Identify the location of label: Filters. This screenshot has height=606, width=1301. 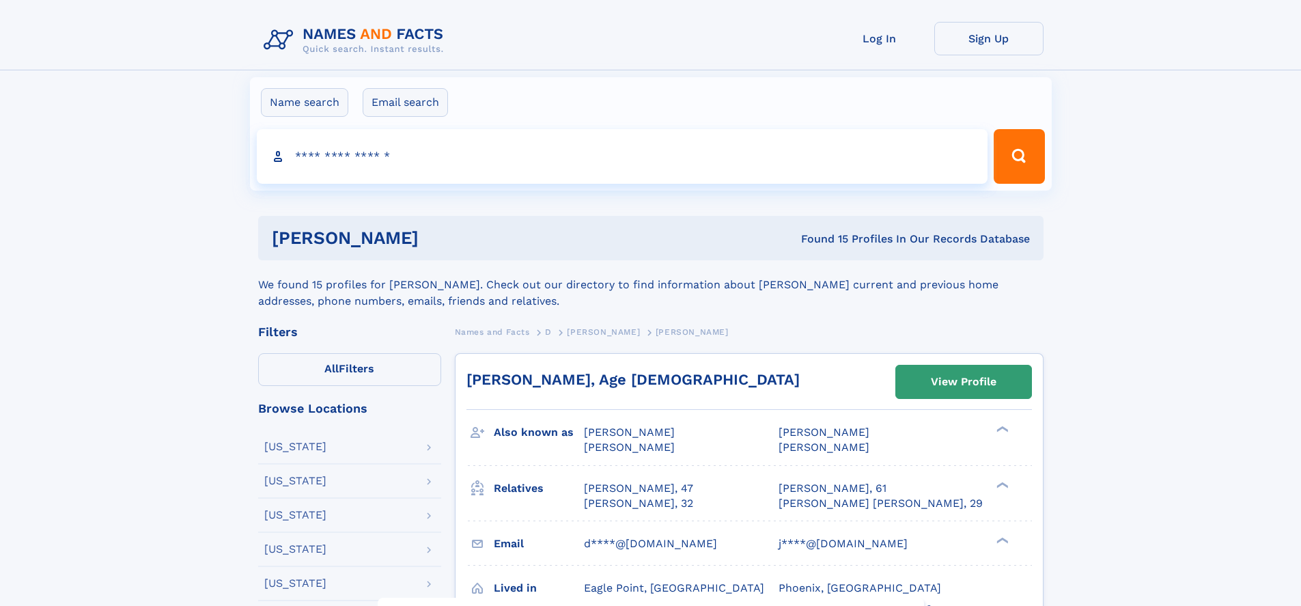
(350, 369).